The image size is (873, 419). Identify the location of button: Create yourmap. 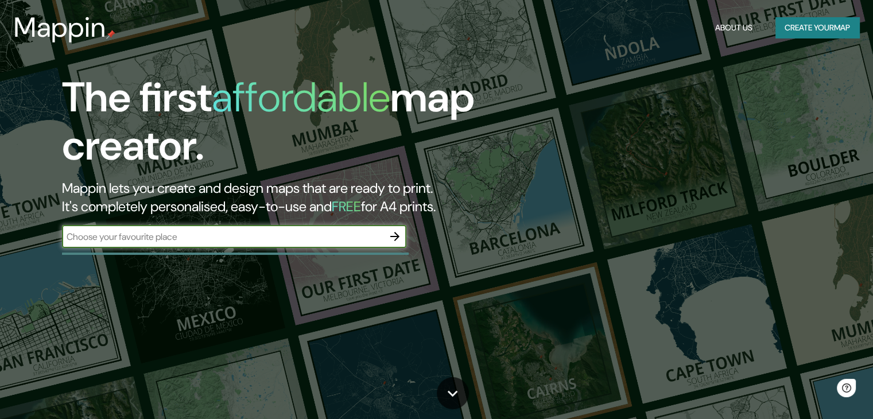
(817, 28).